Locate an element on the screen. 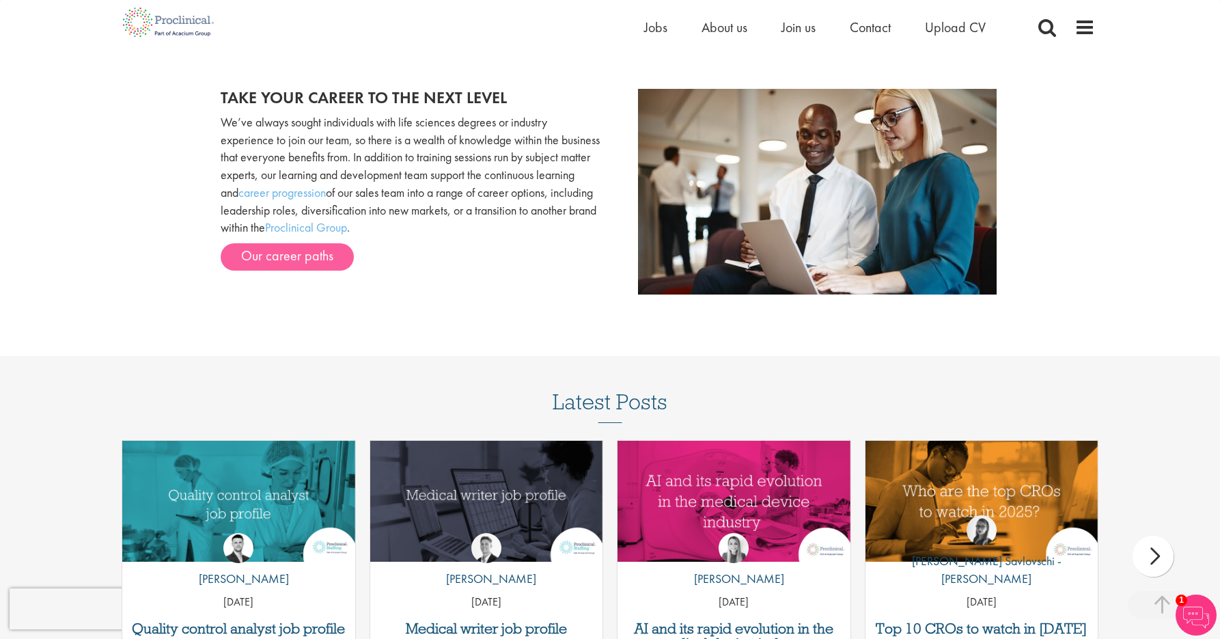  a: Our career paths is located at coordinates (287, 257).